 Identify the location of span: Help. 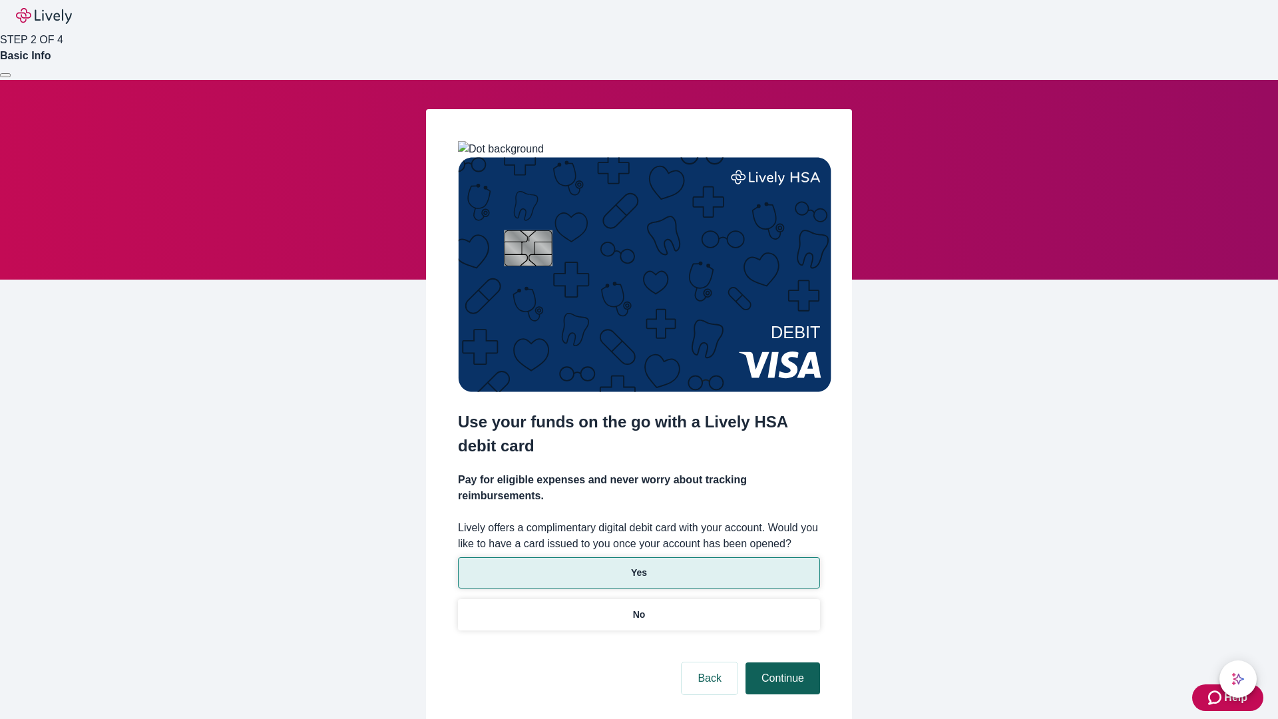
(1235, 698).